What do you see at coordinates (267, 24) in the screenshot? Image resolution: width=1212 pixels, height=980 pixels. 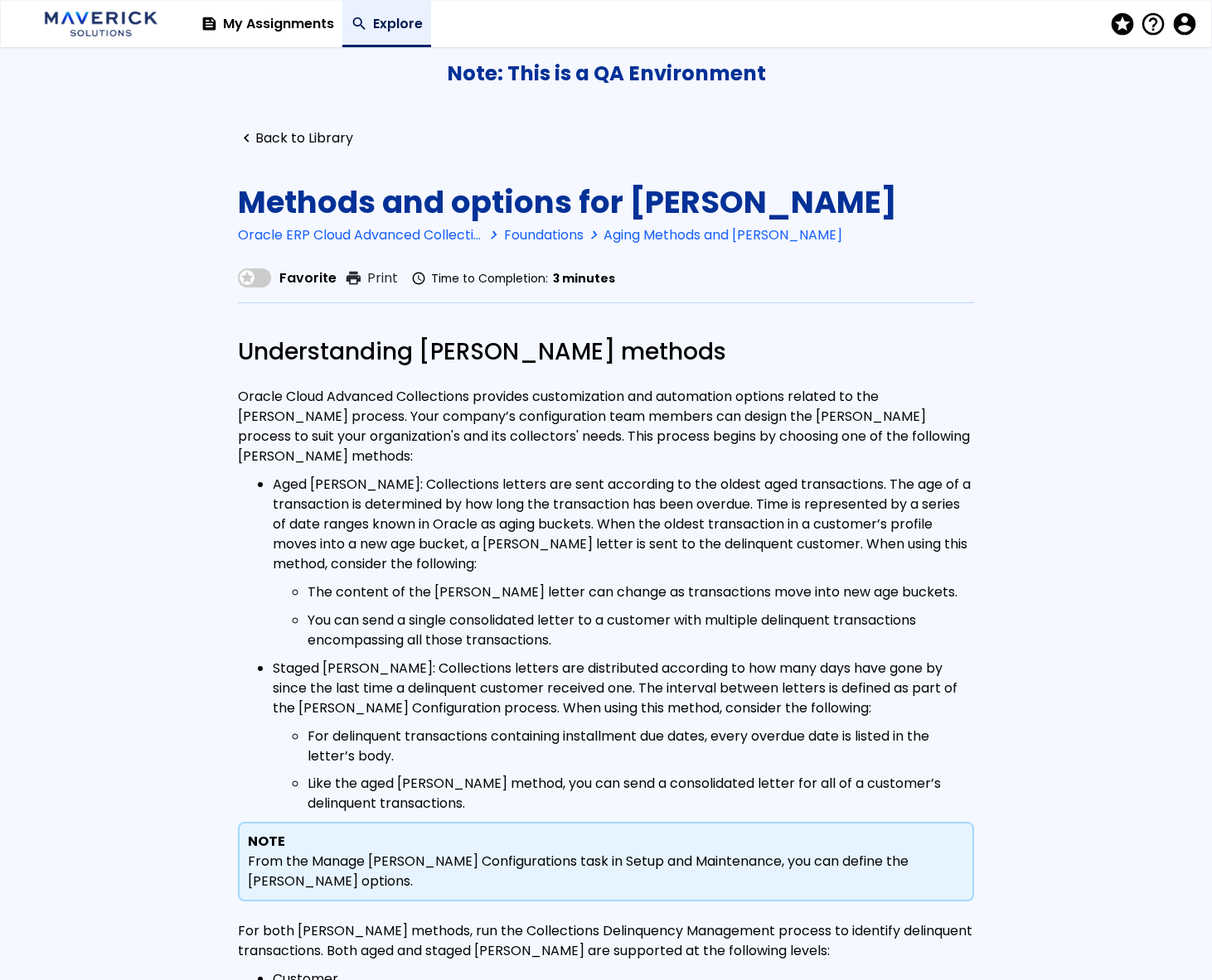 I see `a: My Assignments` at bounding box center [267, 24].